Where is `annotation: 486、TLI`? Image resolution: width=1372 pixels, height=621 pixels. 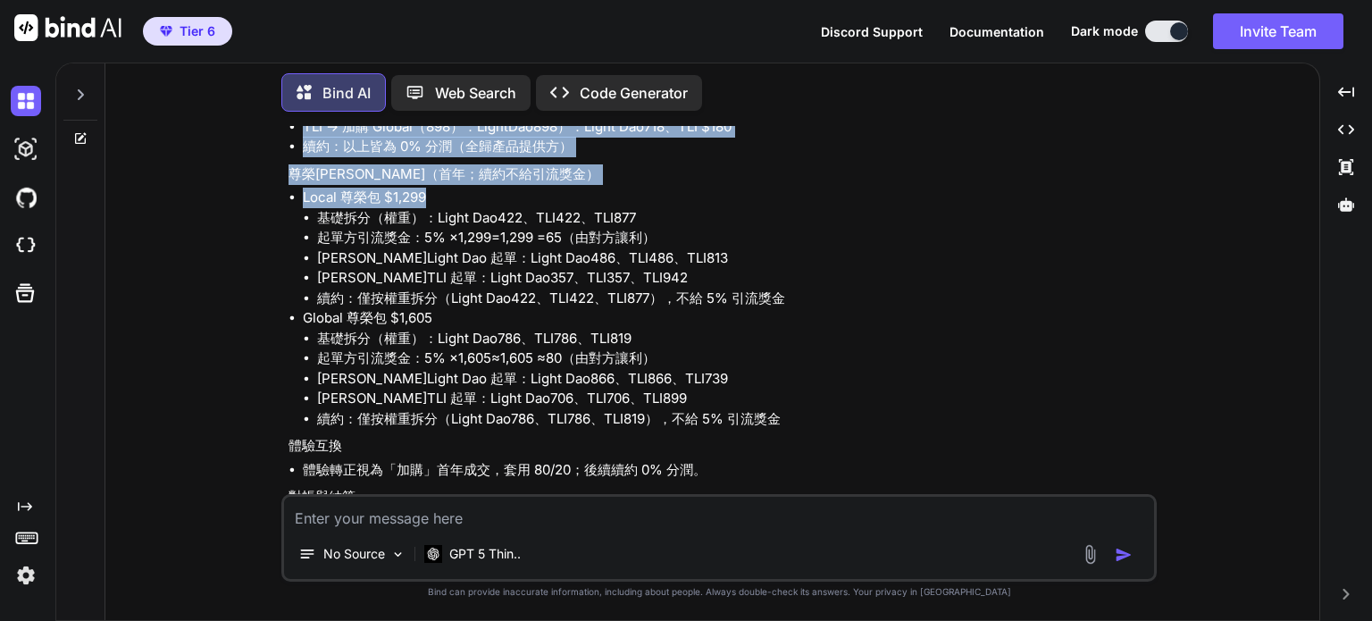
annotation: 486、TLI is located at coordinates (677, 257).